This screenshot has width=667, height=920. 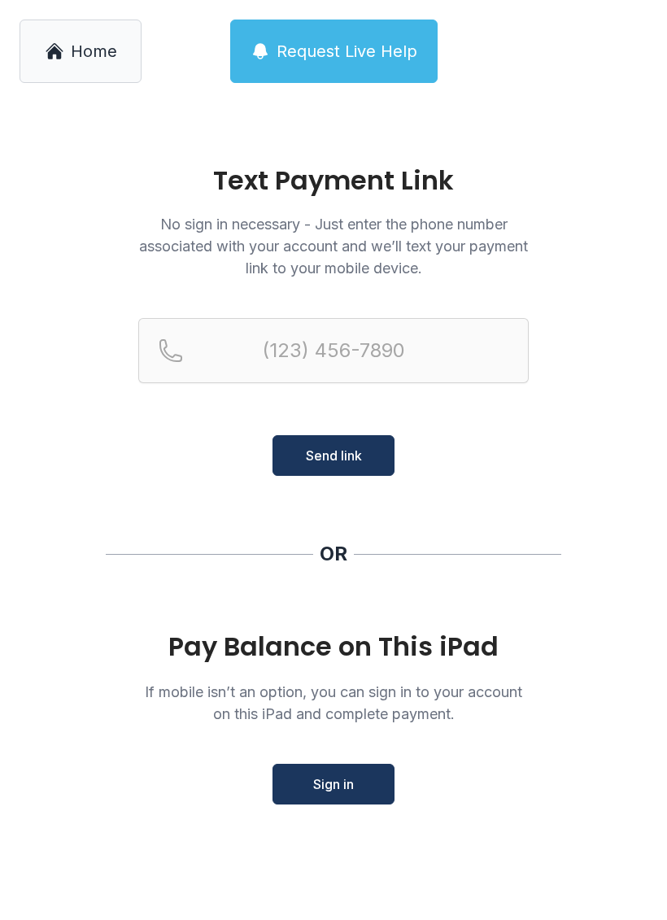 What do you see at coordinates (333, 784) in the screenshot?
I see `span: Sign in` at bounding box center [333, 784].